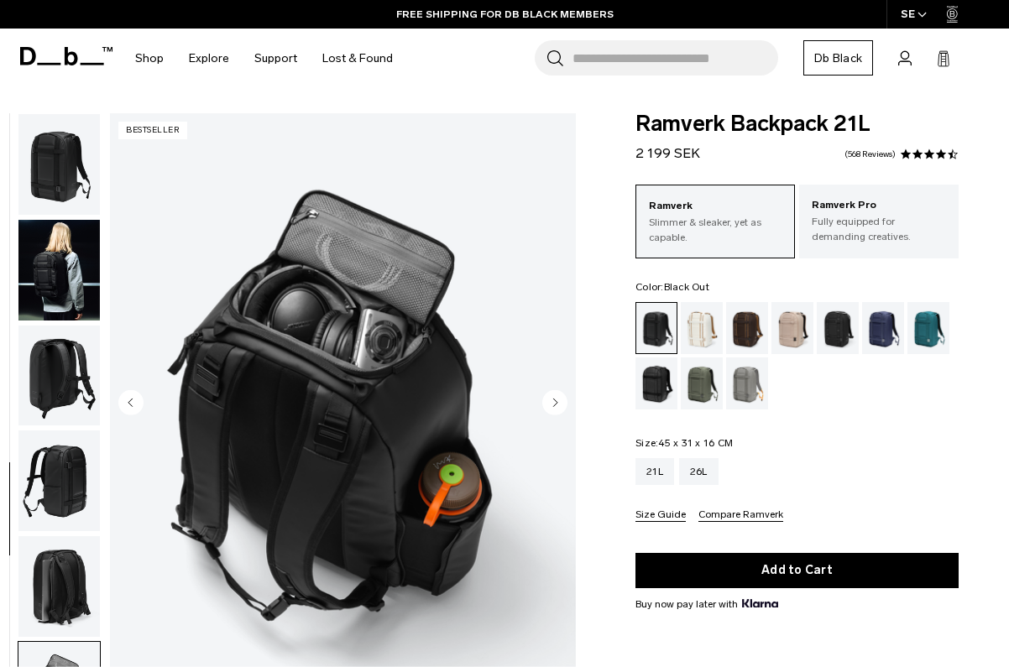 The image size is (1009, 667). What do you see at coordinates (747, 384) in the screenshot?
I see `a: Sand Grey` at bounding box center [747, 384].